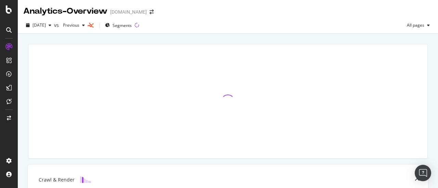  I want to click on span: All pages, so click(414, 25).